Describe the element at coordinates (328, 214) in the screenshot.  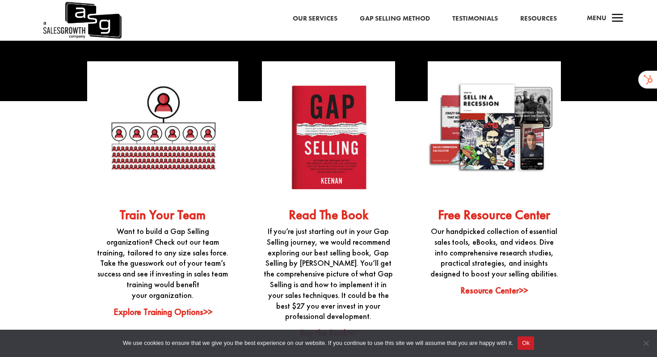
I see `a: Read The Book` at that location.